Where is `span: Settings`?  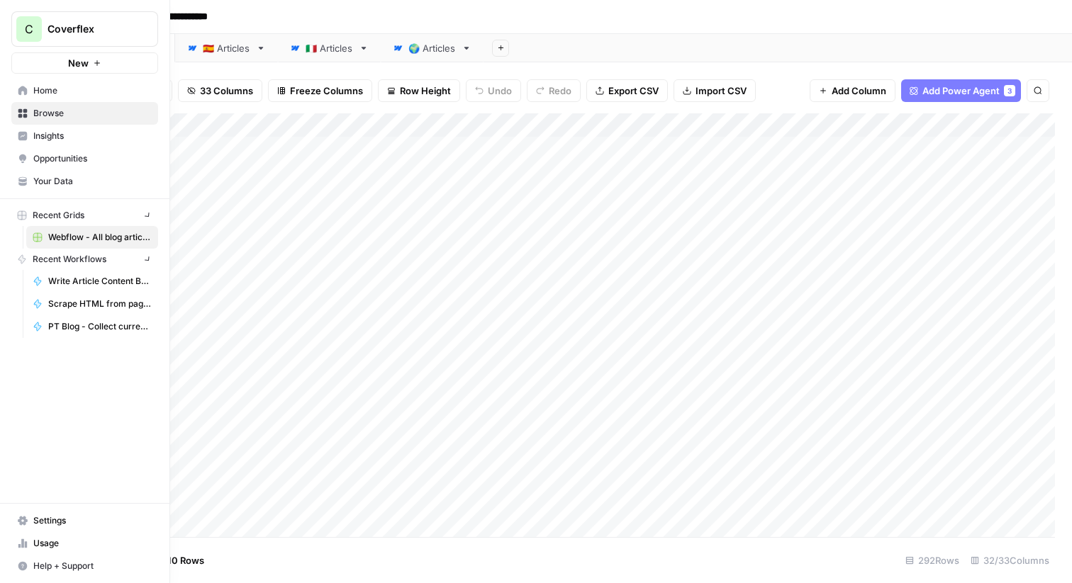
span: Settings is located at coordinates (92, 521).